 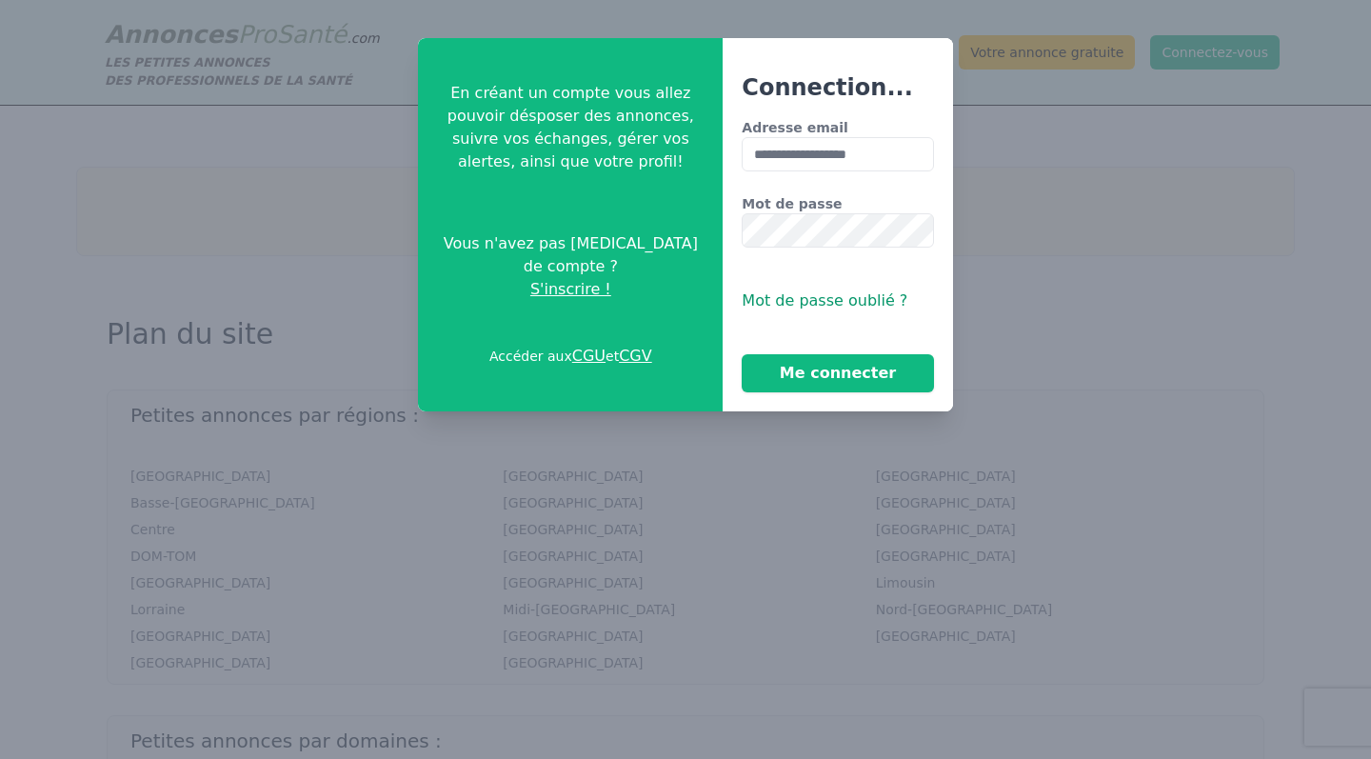 I want to click on p: Accéder aux et, so click(x=570, y=356).